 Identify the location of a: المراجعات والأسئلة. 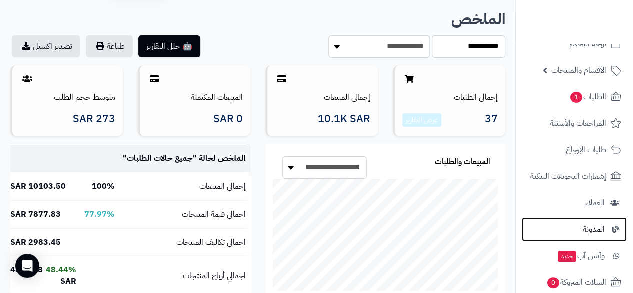
(574, 123).